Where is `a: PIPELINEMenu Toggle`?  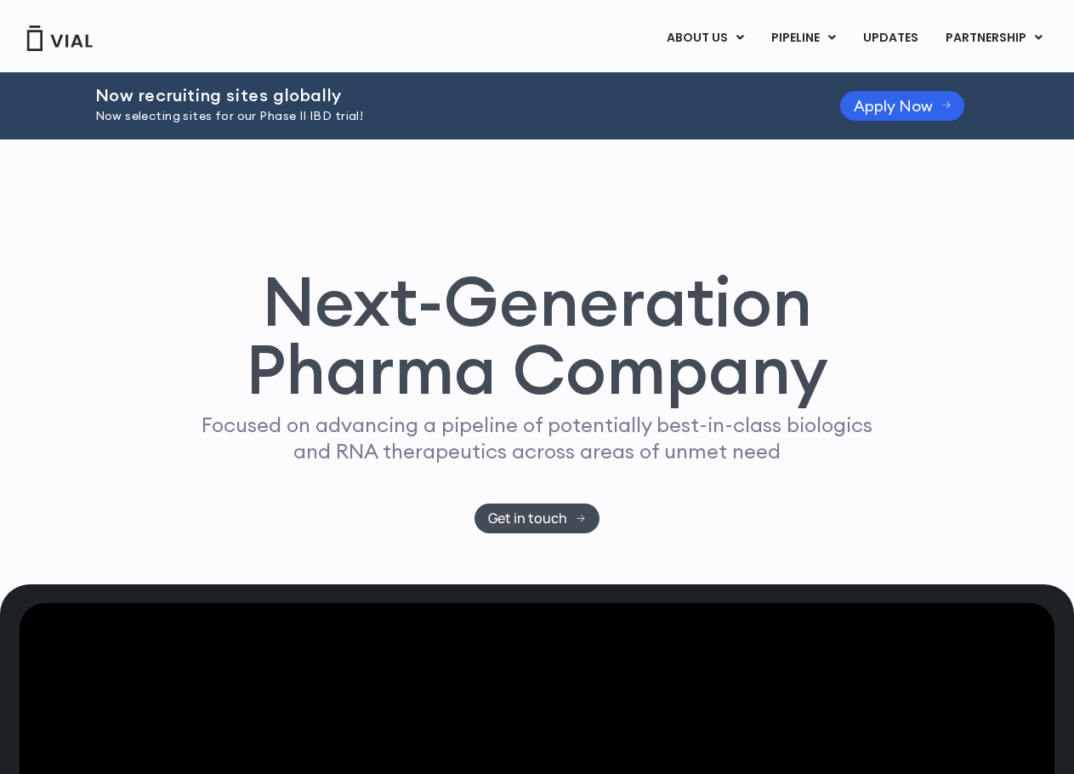
a: PIPELINEMenu Toggle is located at coordinates (803, 38).